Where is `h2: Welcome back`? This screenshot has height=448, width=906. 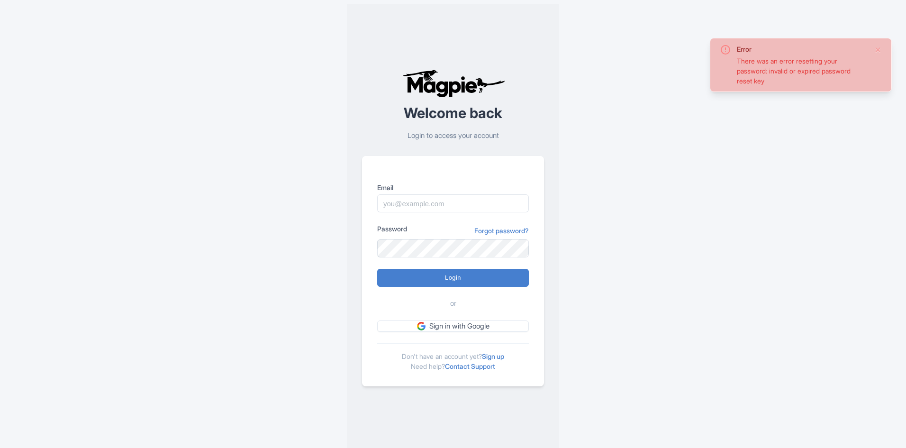
h2: Welcome back is located at coordinates (453, 113).